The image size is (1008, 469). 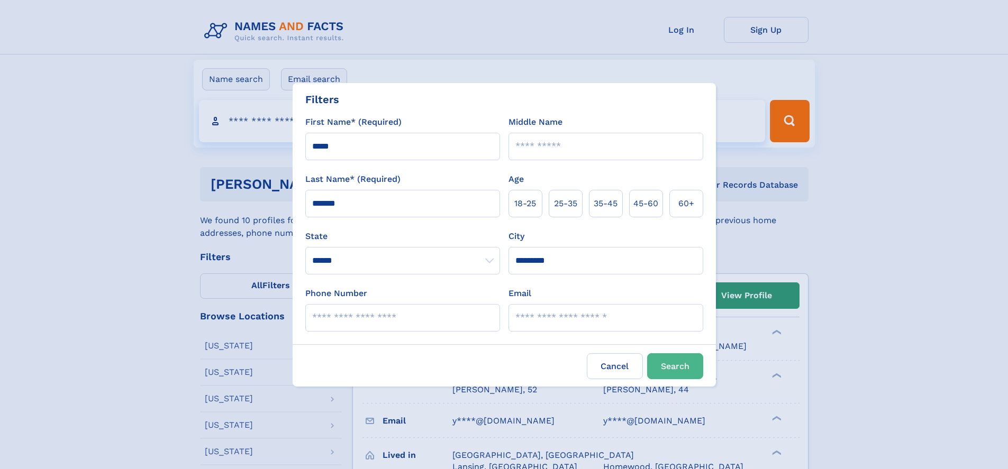 I want to click on label: Last Name* (Required), so click(x=353, y=179).